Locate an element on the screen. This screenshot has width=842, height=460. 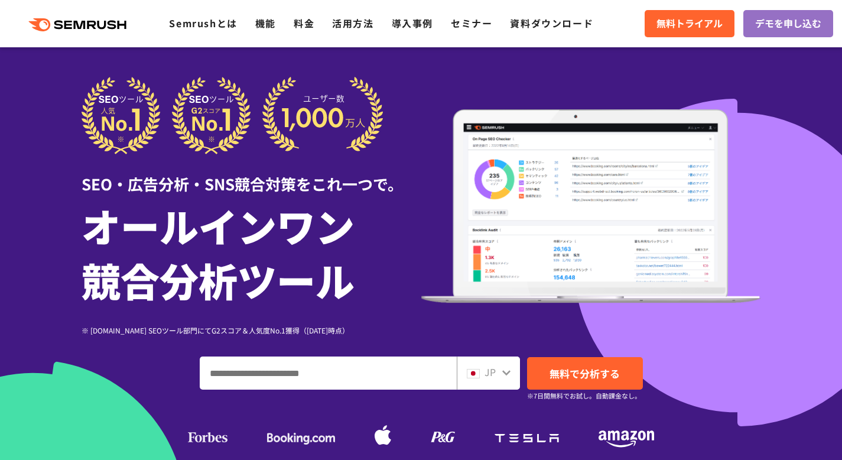
span: デモを申し込む is located at coordinates (788, 24).